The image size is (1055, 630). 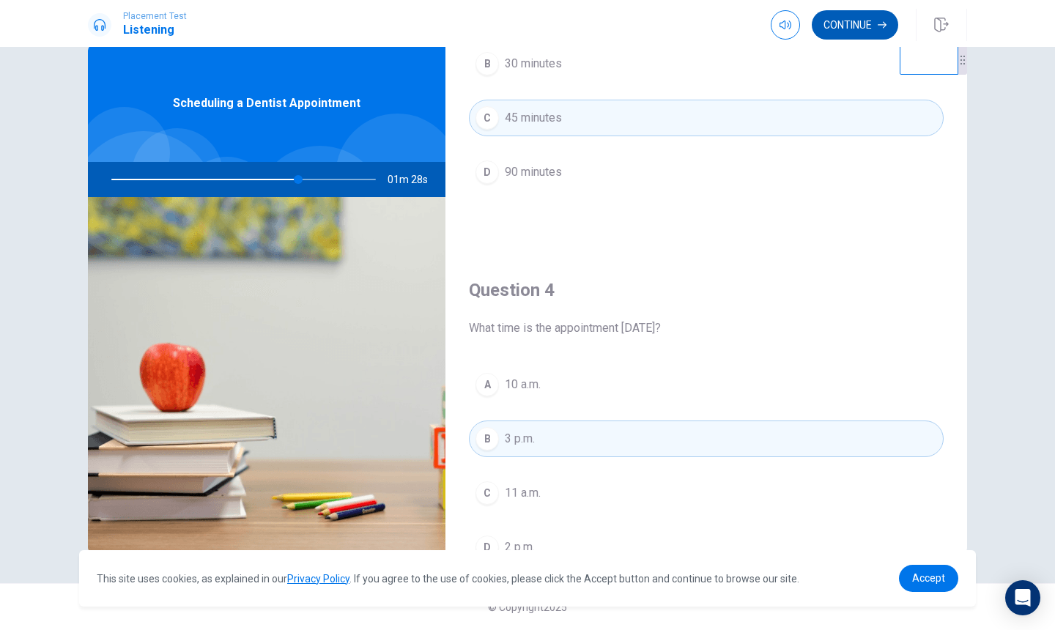 I want to click on span: Placement Test, so click(x=155, y=16).